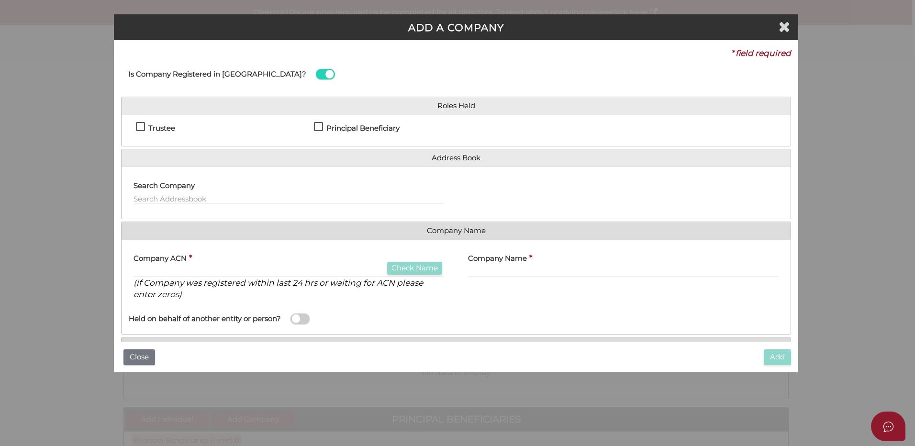 This screenshot has width=915, height=446. What do you see at coordinates (160, 258) in the screenshot?
I see `h4: Company ACN` at bounding box center [160, 258].